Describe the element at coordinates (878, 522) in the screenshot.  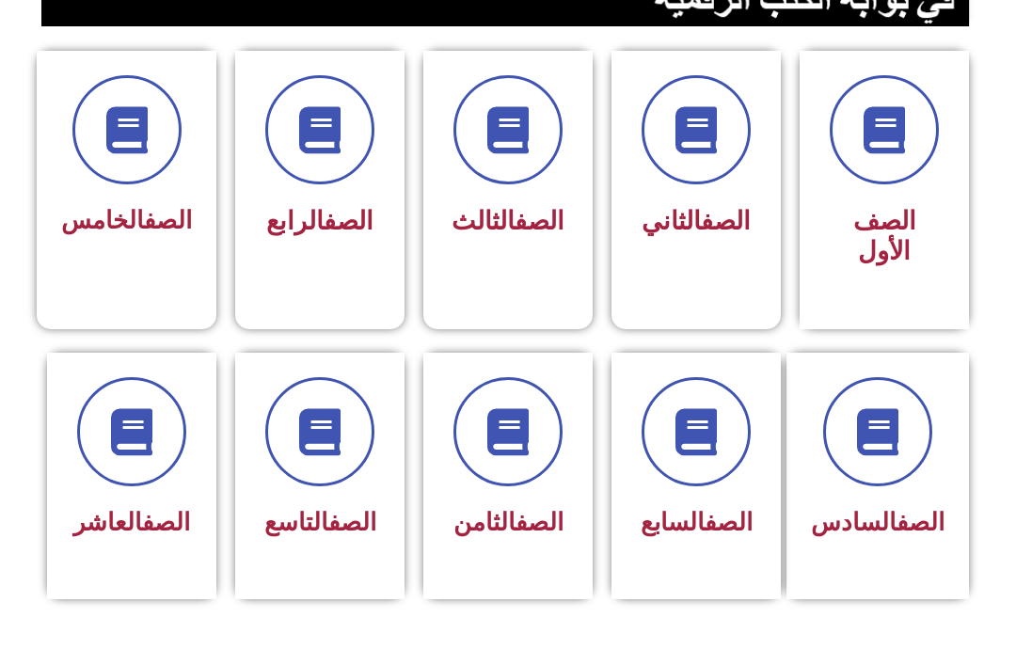
I see `span: السادس` at that location.